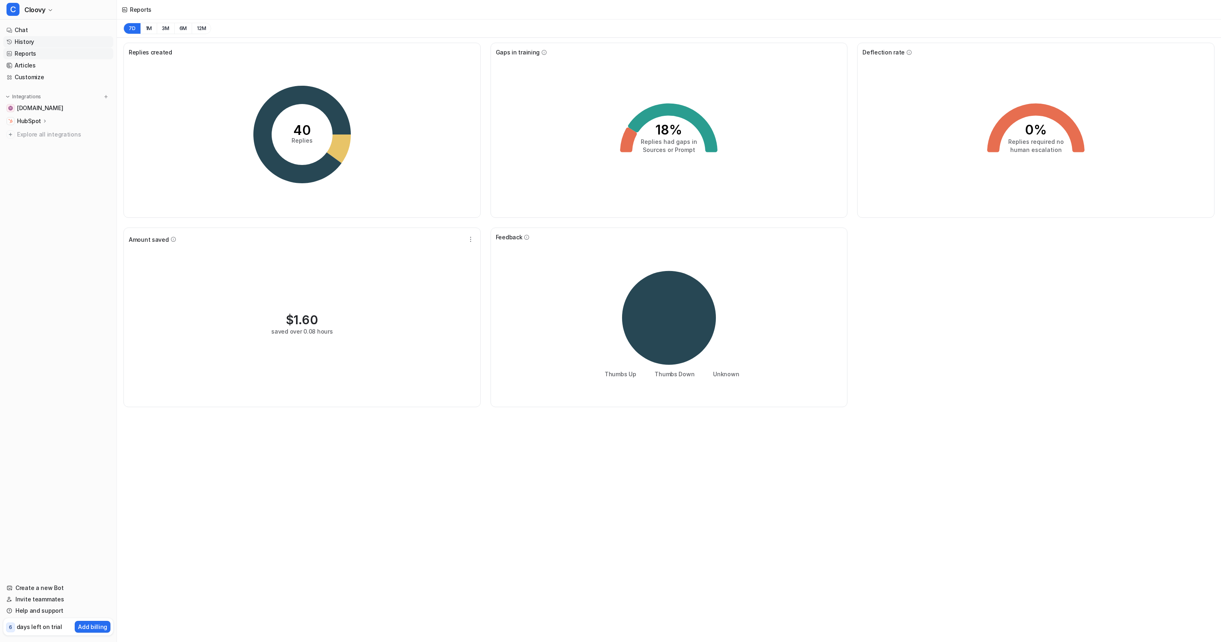 This screenshot has height=642, width=1221. Describe the element at coordinates (23, 97) in the screenshot. I see `button: Integrations` at that location.